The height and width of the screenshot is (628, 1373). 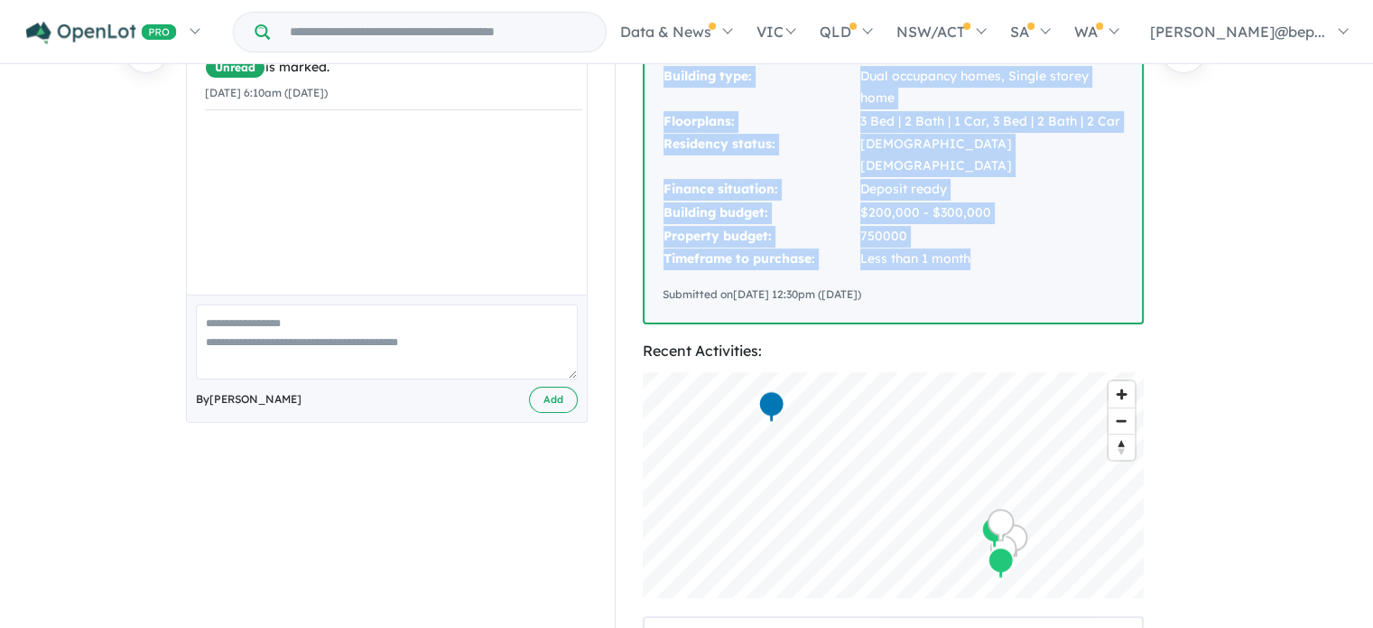 What do you see at coordinates (1122, 447) in the screenshot?
I see `span: Reset bearing to north` at bounding box center [1122, 447].